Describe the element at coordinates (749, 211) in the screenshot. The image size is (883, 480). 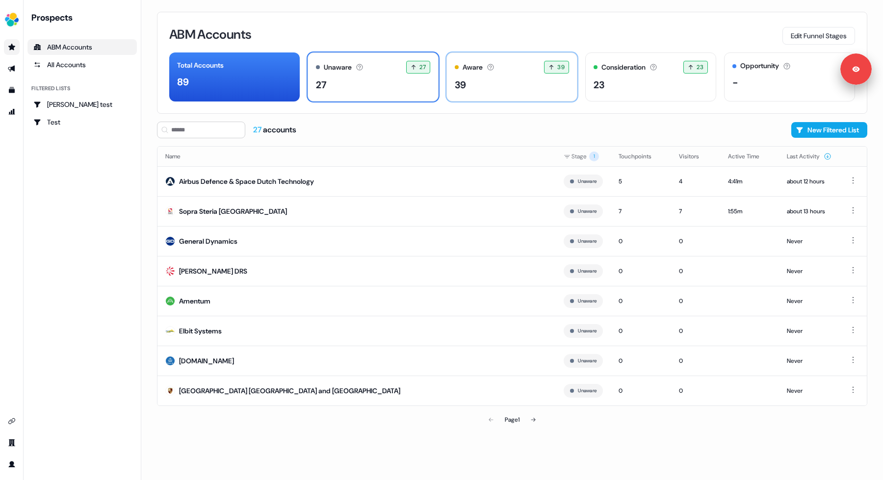
I see `div: 1:55m` at that location.